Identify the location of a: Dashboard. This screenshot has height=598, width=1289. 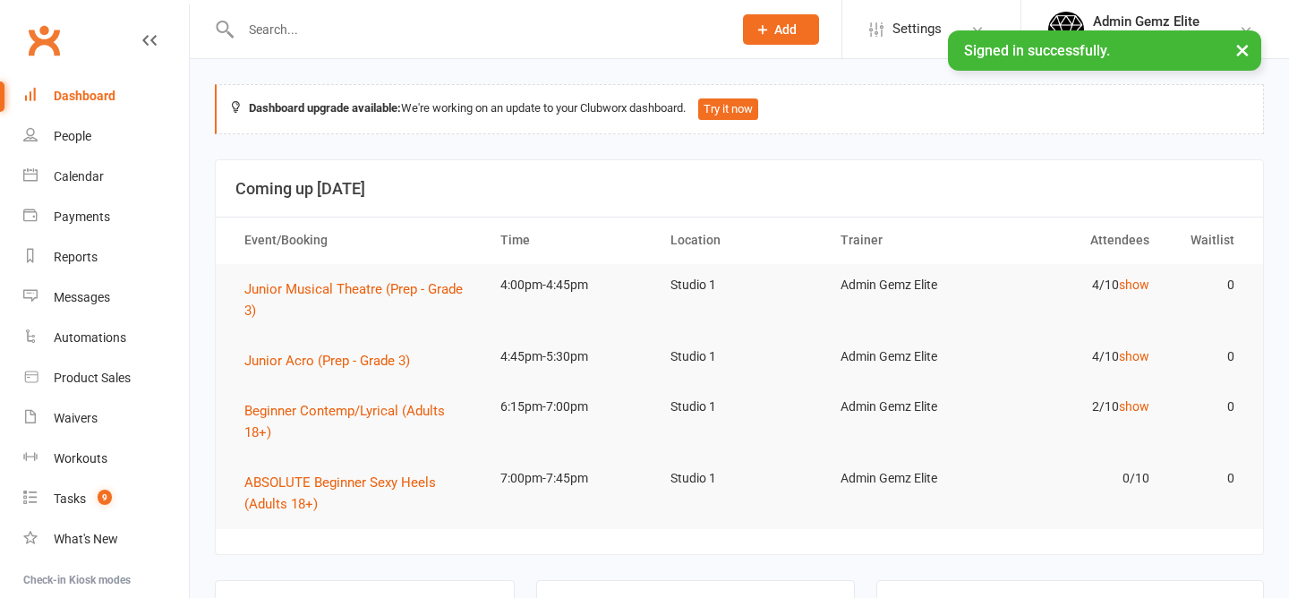
(106, 96).